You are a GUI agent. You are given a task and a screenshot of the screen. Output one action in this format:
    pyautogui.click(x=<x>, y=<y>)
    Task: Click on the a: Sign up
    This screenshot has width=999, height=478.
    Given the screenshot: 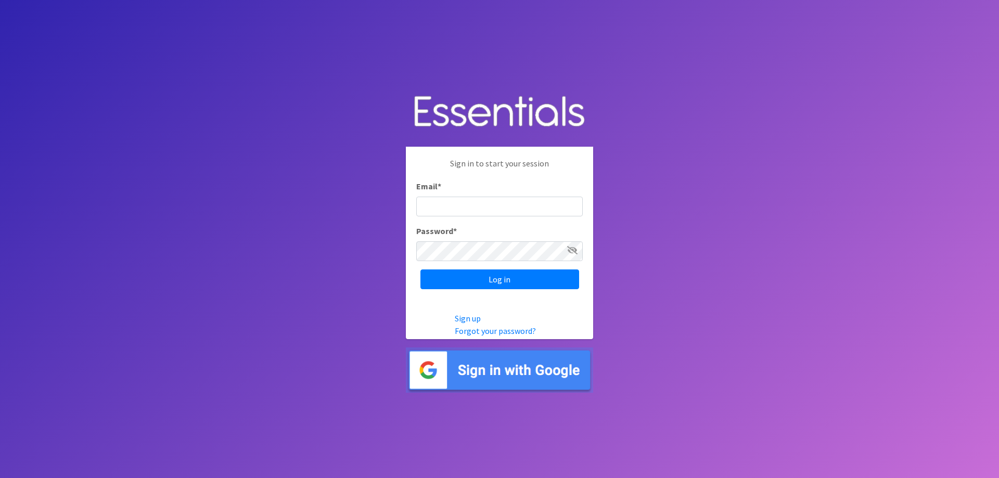 What is the action you would take?
    pyautogui.click(x=468, y=319)
    